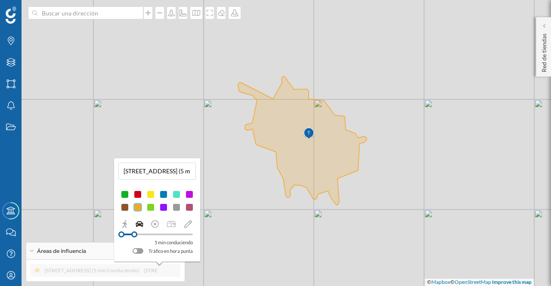  Describe the element at coordinates (309, 134) in the screenshot. I see `img: Marker` at that location.